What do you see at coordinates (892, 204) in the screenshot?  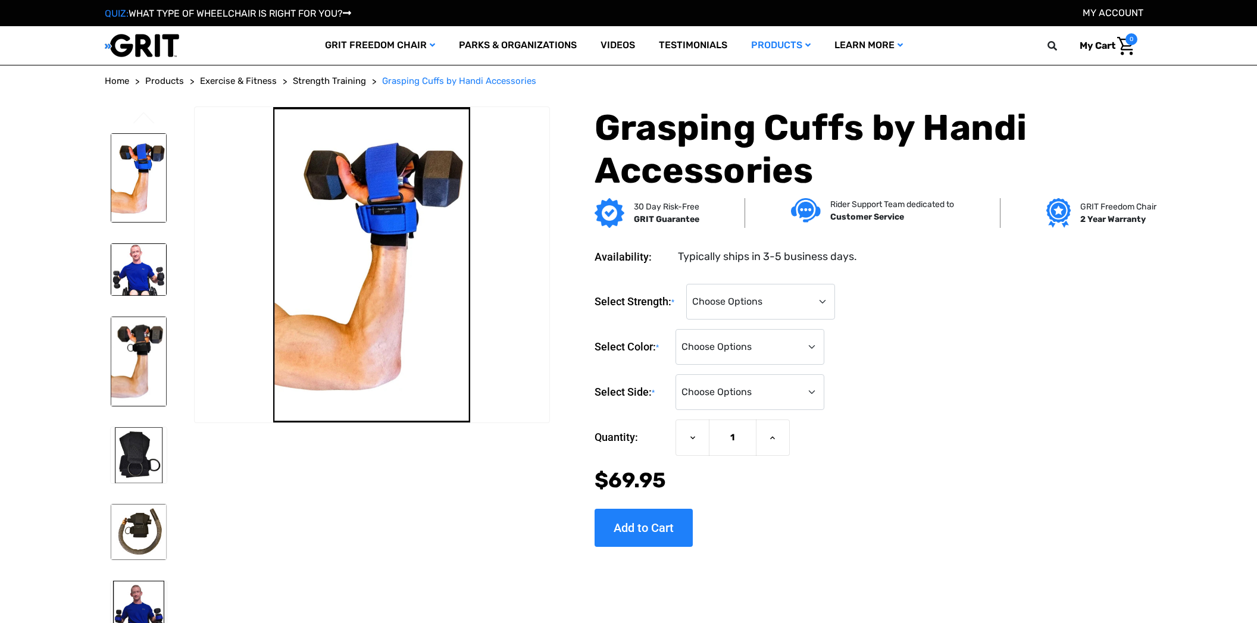 I see `p: Rider Support Team dedicated to` at bounding box center [892, 204].